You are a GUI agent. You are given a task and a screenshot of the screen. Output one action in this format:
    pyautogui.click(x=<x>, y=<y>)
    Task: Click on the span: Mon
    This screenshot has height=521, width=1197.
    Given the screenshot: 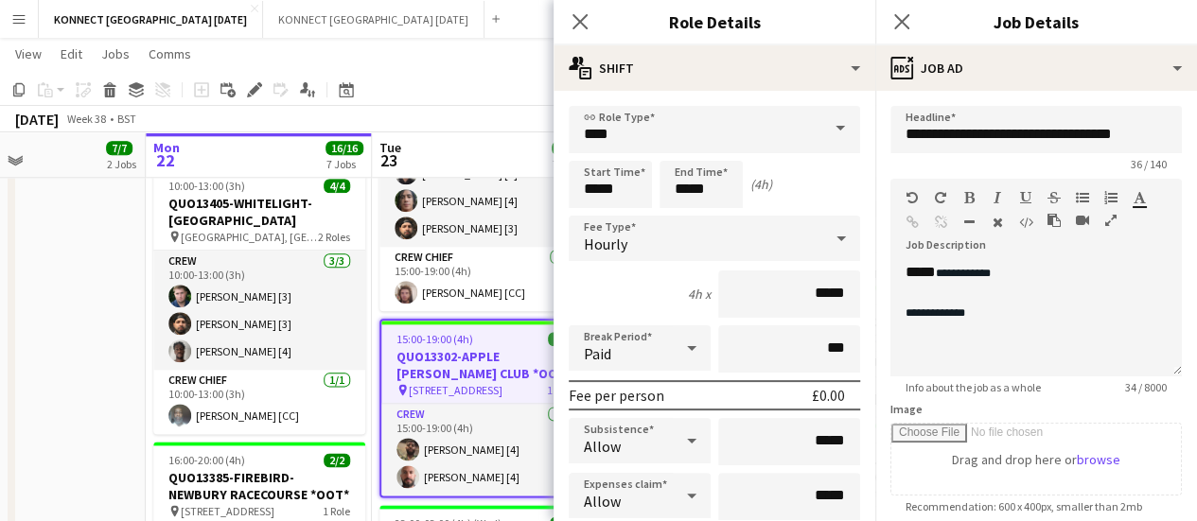 What is the action you would take?
    pyautogui.click(x=167, y=148)
    